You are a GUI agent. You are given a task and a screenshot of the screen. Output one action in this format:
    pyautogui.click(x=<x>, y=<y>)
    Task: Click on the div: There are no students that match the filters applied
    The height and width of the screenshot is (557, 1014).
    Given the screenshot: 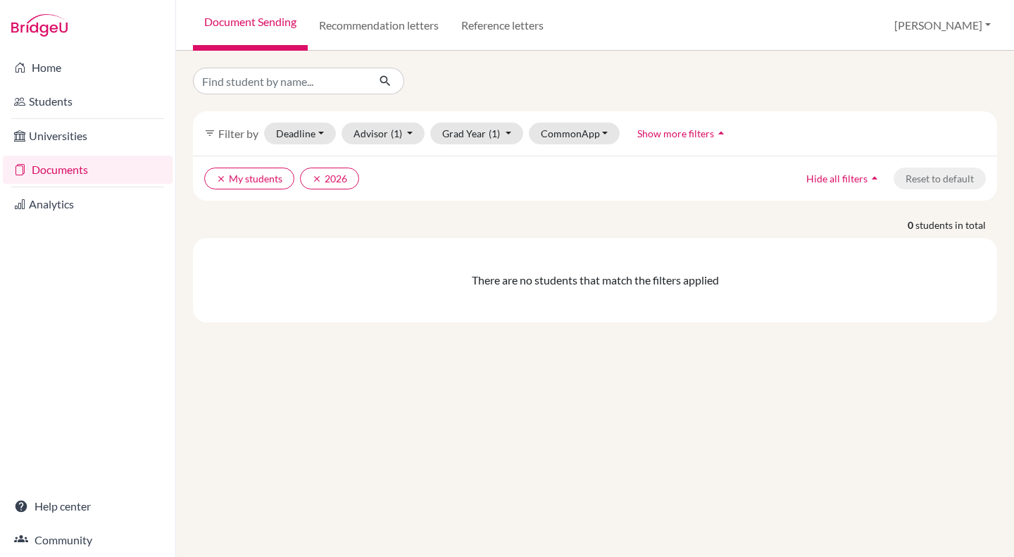 What is the action you would take?
    pyautogui.click(x=595, y=280)
    